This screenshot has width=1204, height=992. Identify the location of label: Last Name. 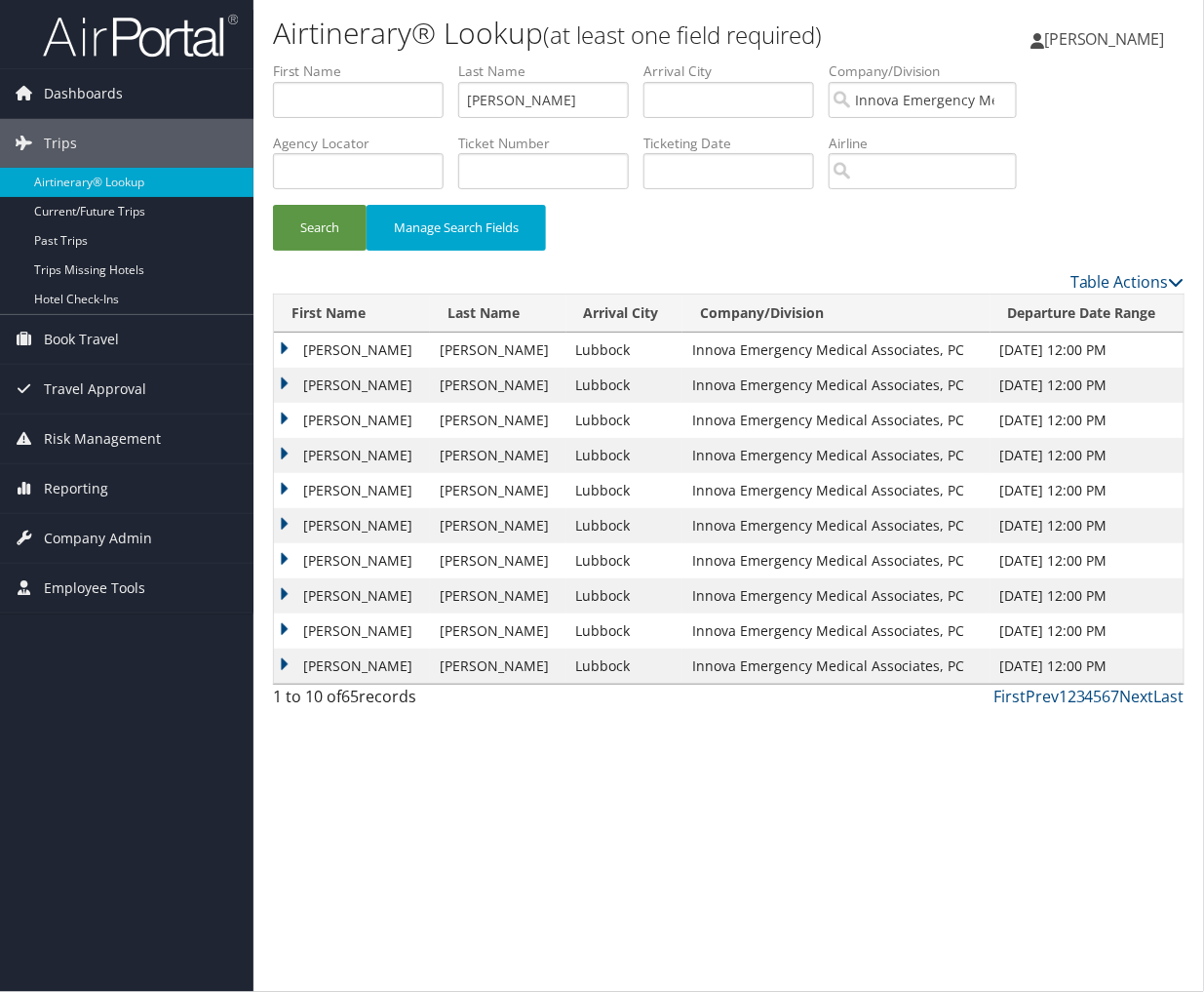
(551, 71).